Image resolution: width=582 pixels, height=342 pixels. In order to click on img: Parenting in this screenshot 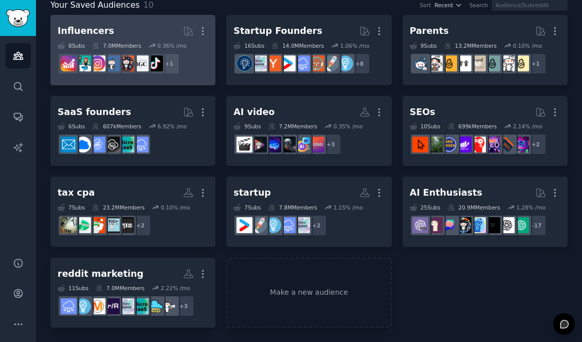, I will do `click(520, 63)`.